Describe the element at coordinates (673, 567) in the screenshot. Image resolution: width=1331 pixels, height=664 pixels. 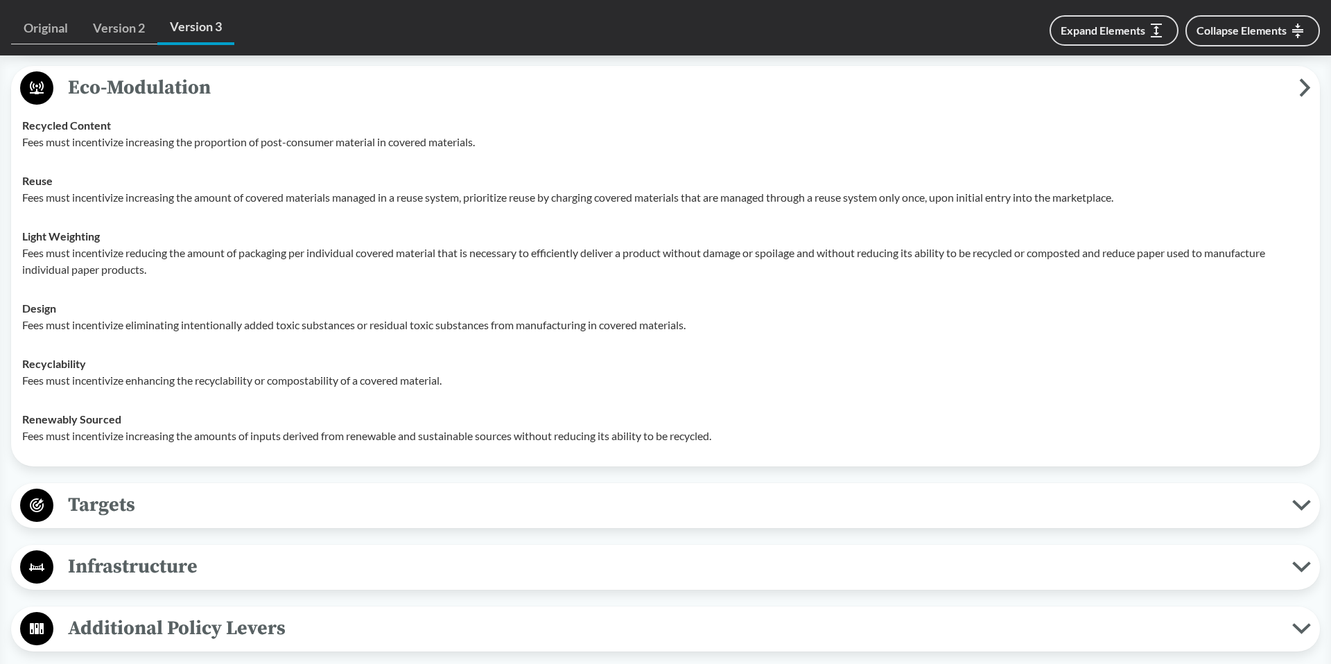
I see `span: Infrastructure` at that location.